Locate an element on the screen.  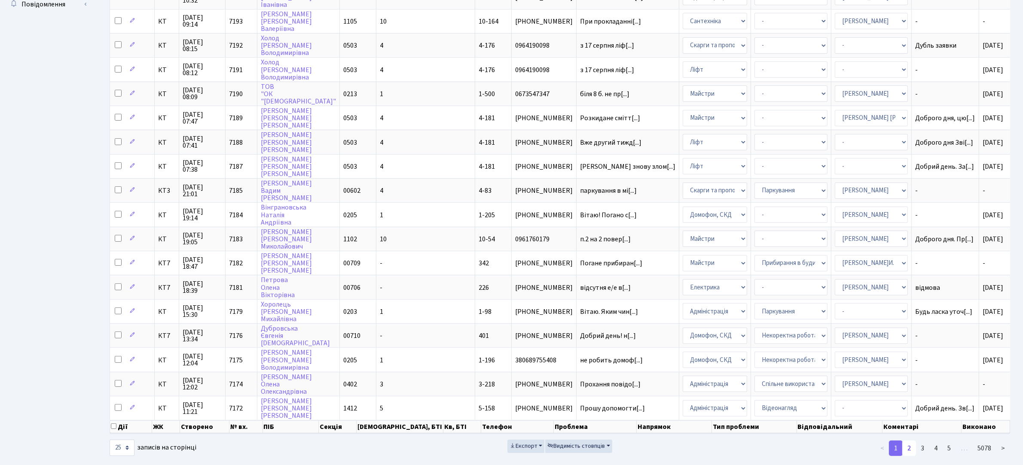
span: 10 is located at coordinates (383, 239).